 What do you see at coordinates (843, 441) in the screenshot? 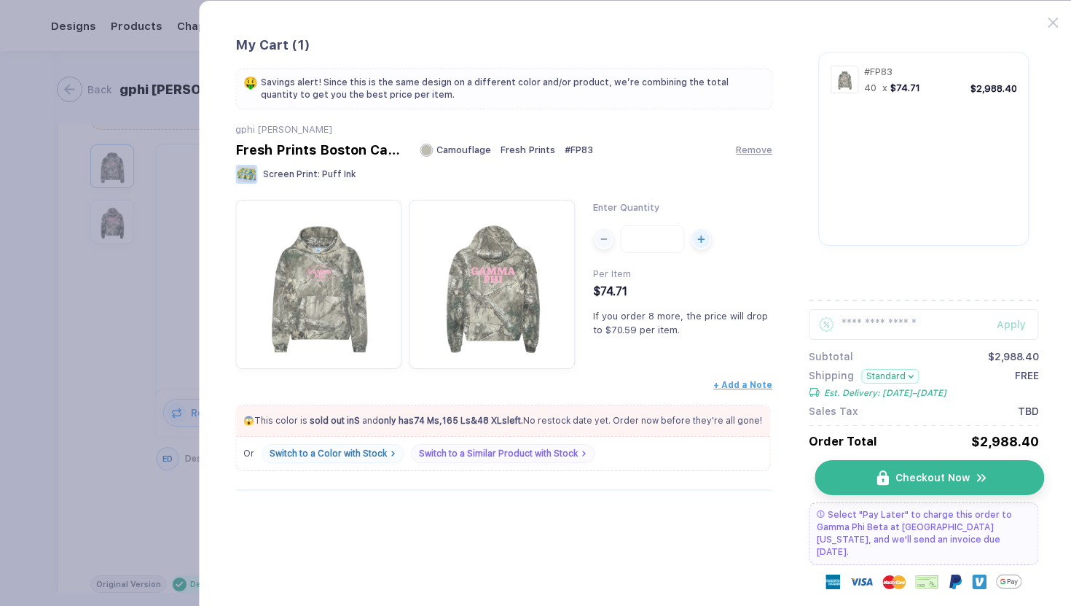
I see `span: Order Total` at bounding box center [843, 441].